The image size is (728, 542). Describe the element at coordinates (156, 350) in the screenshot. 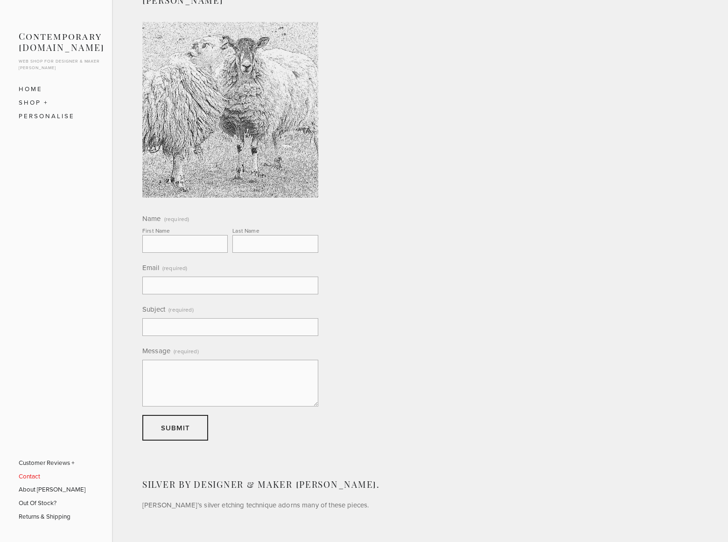

I see `span: Message` at that location.